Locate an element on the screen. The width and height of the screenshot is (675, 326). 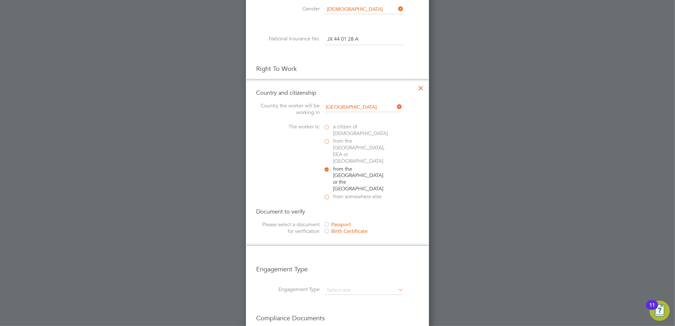
label: Gender is located at coordinates (288, 9).